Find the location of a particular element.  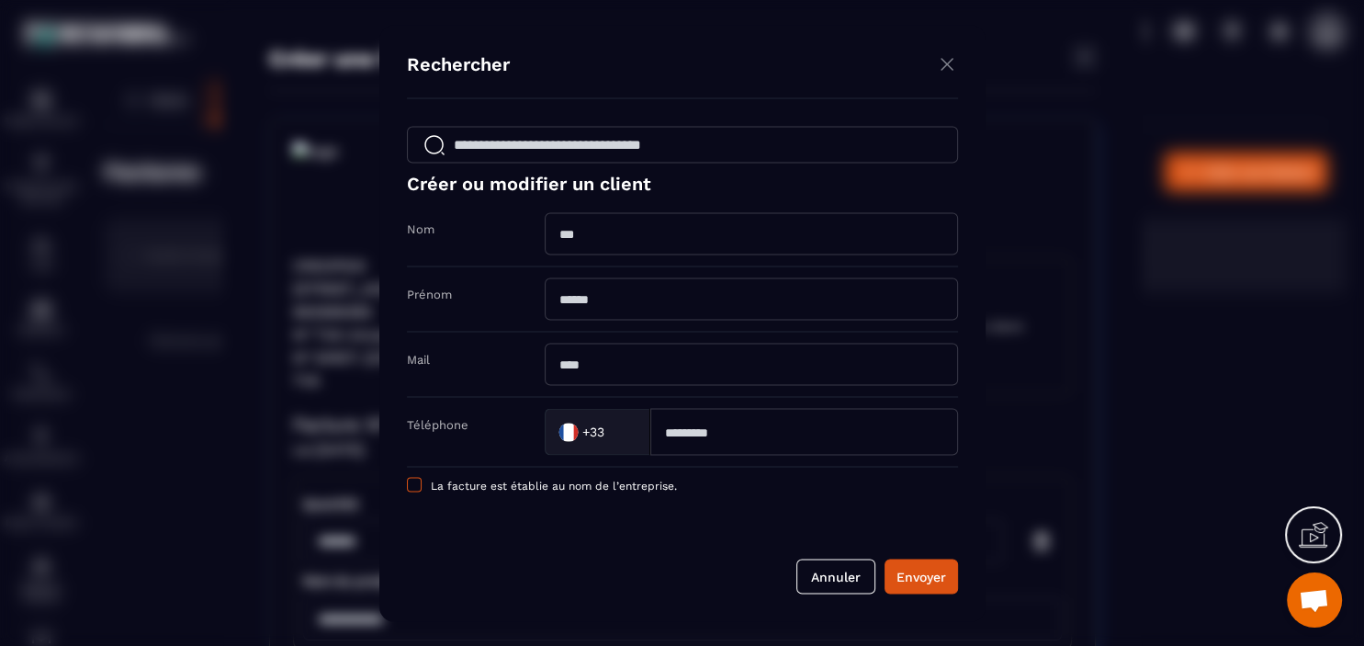

button: Annuler is located at coordinates (836, 576).